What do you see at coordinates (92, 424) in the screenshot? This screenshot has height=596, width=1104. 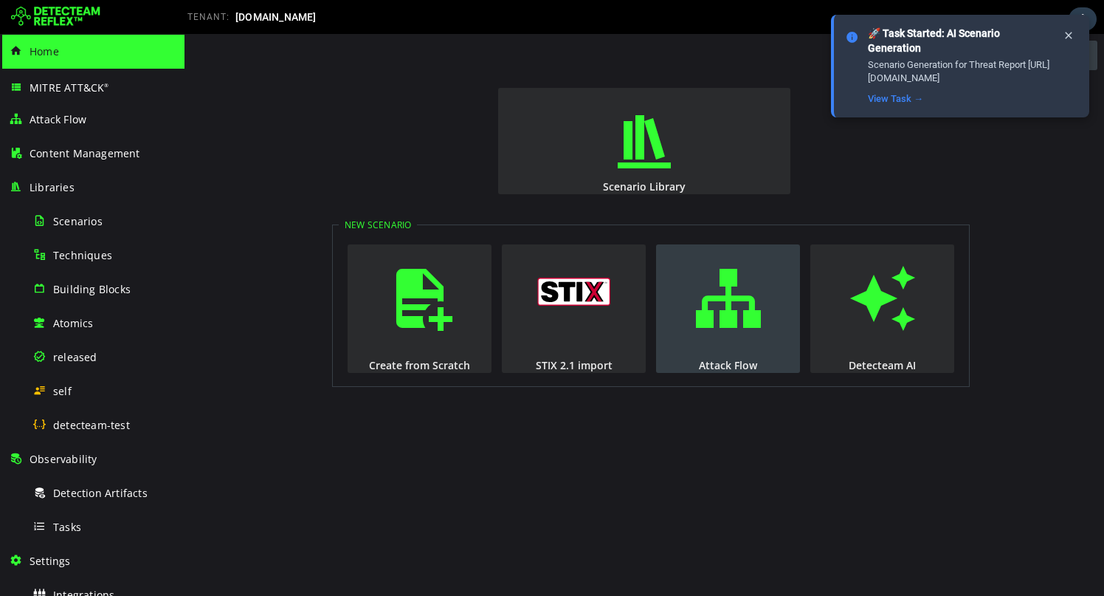 I see `span: detecteam-test` at bounding box center [92, 424].